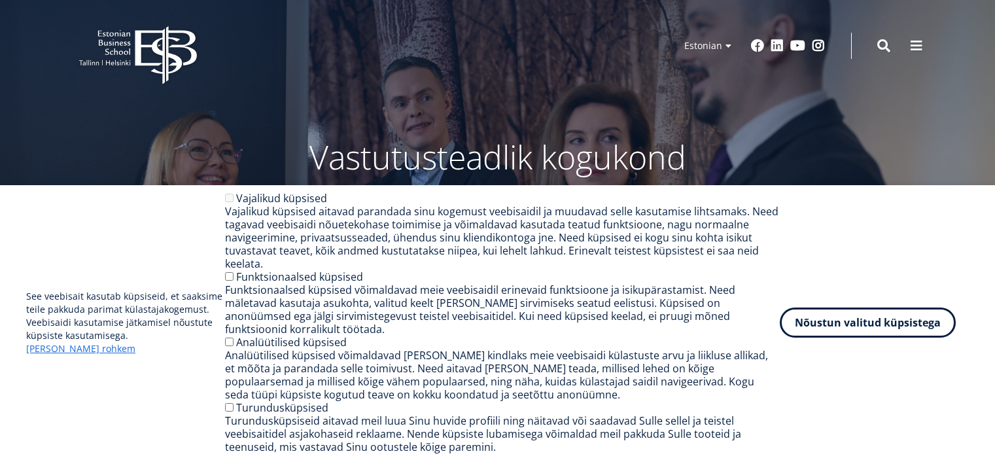 The image size is (995, 460). What do you see at coordinates (868, 323) in the screenshot?
I see `button: Nõustun valitud küpsistega` at bounding box center [868, 323].